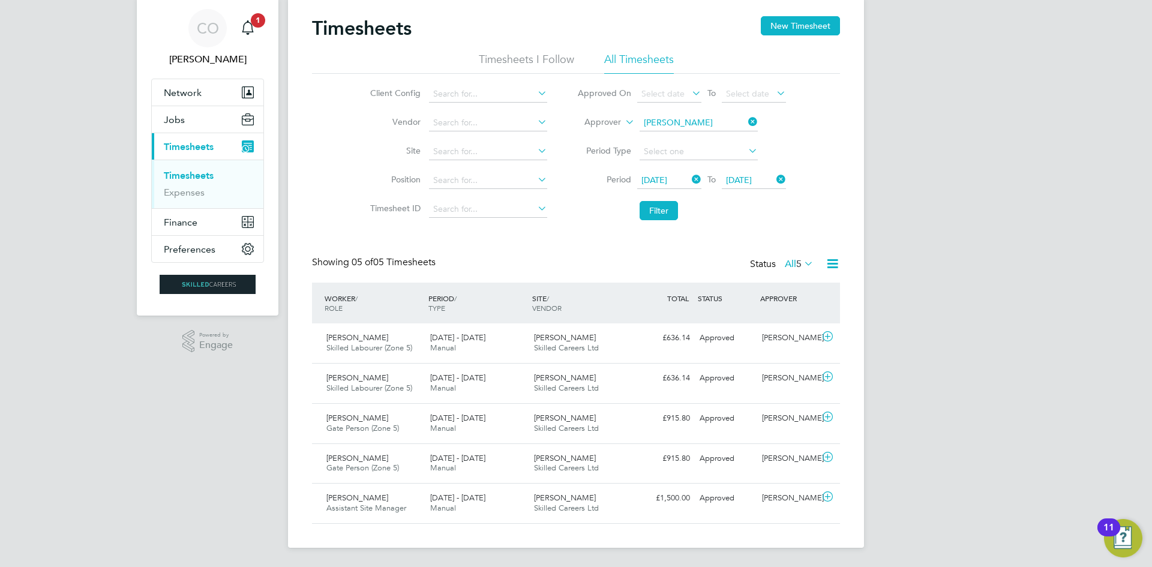 This screenshot has height=567, width=1152. I want to click on div: APPROVER, so click(788, 298).